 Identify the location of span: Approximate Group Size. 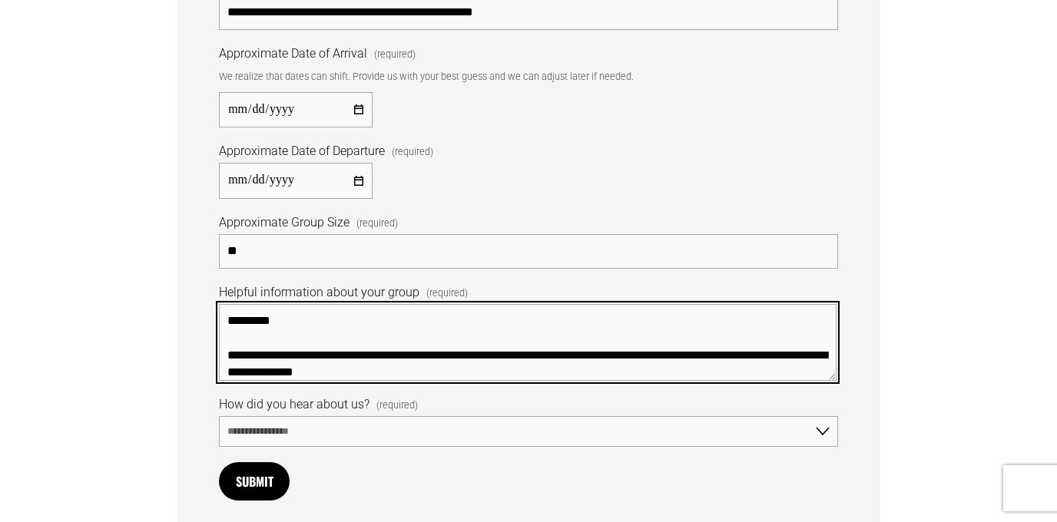
(284, 223).